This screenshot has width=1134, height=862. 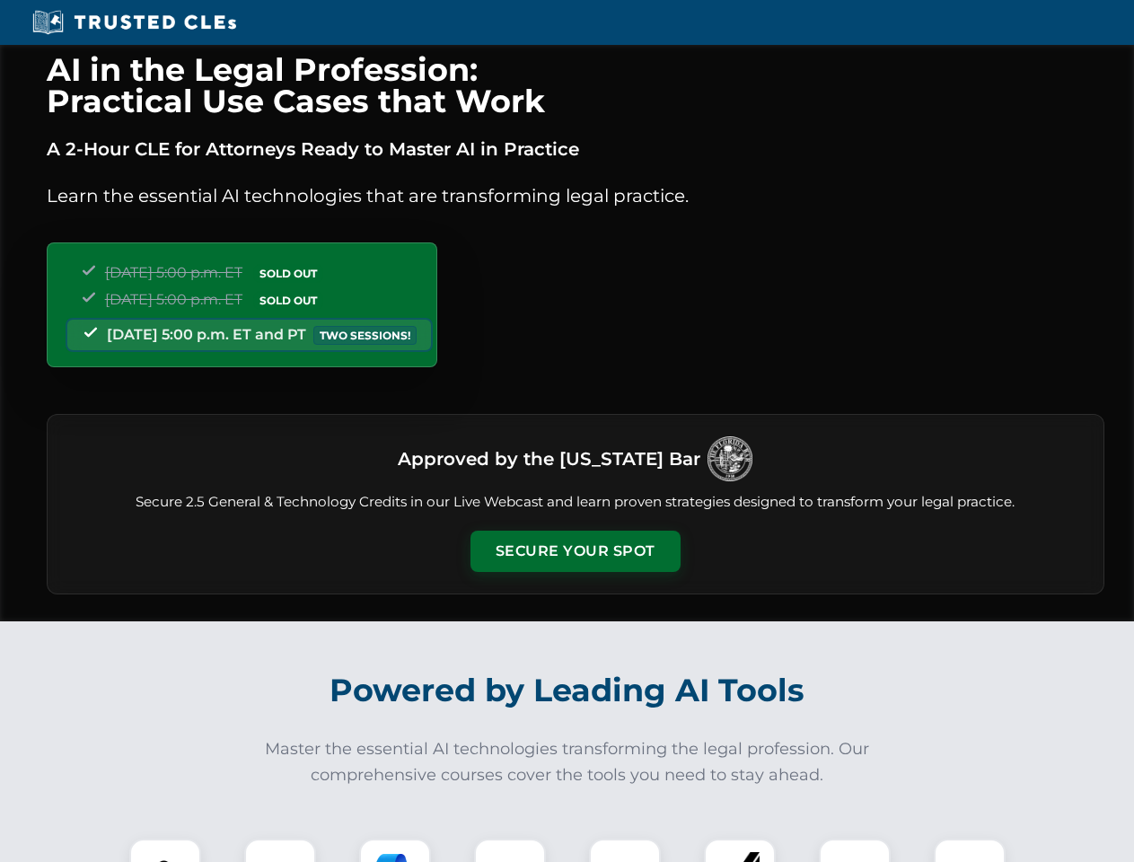 What do you see at coordinates (575, 196) in the screenshot?
I see `p: Learn the essential AI technologies that are transforming legal practice.` at bounding box center [575, 196].